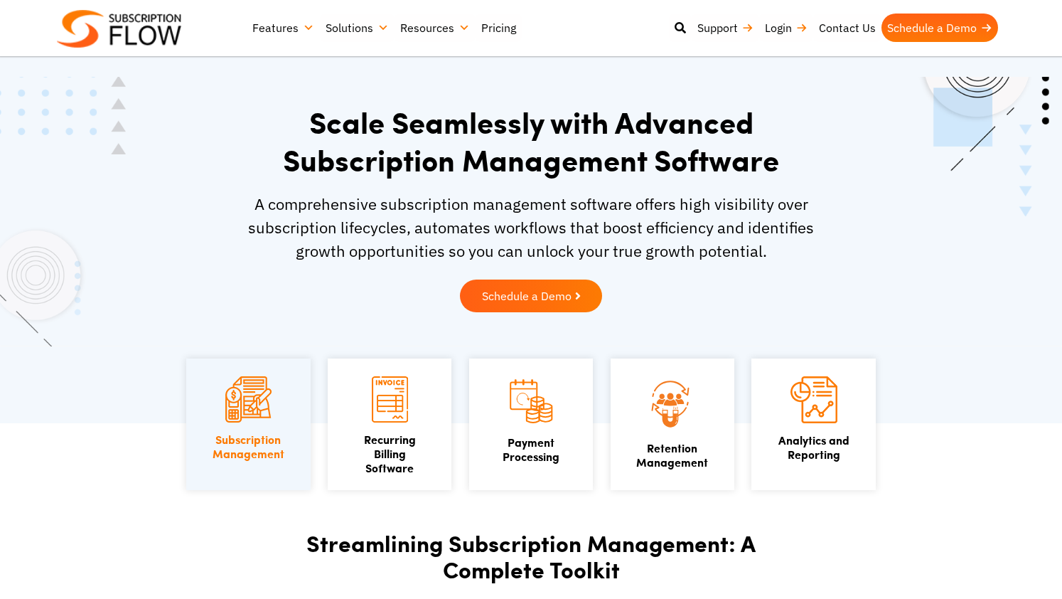  What do you see at coordinates (248, 446) in the screenshot?
I see `a: SubscriptionManagement` at bounding box center [248, 446].